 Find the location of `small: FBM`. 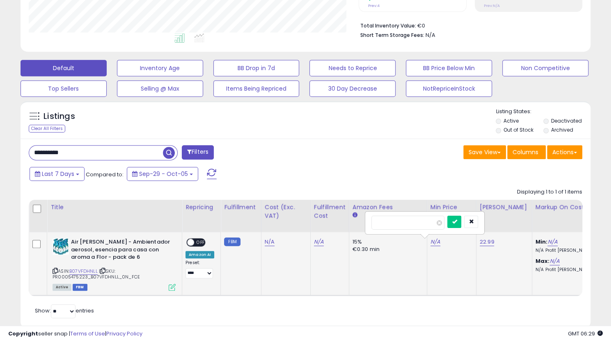

small: FBM is located at coordinates (232, 242).